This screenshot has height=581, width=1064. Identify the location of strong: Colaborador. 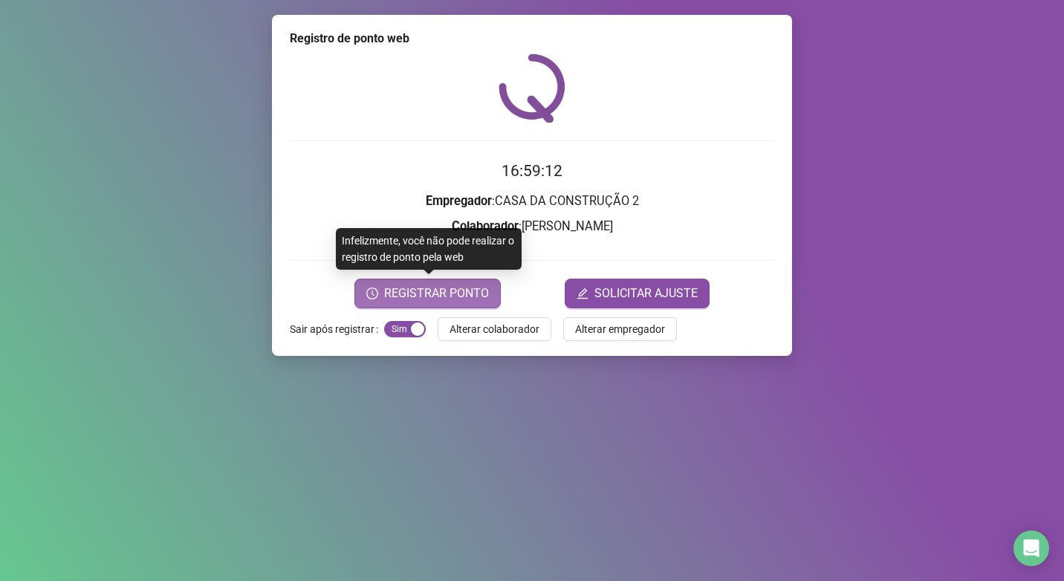
(485, 226).